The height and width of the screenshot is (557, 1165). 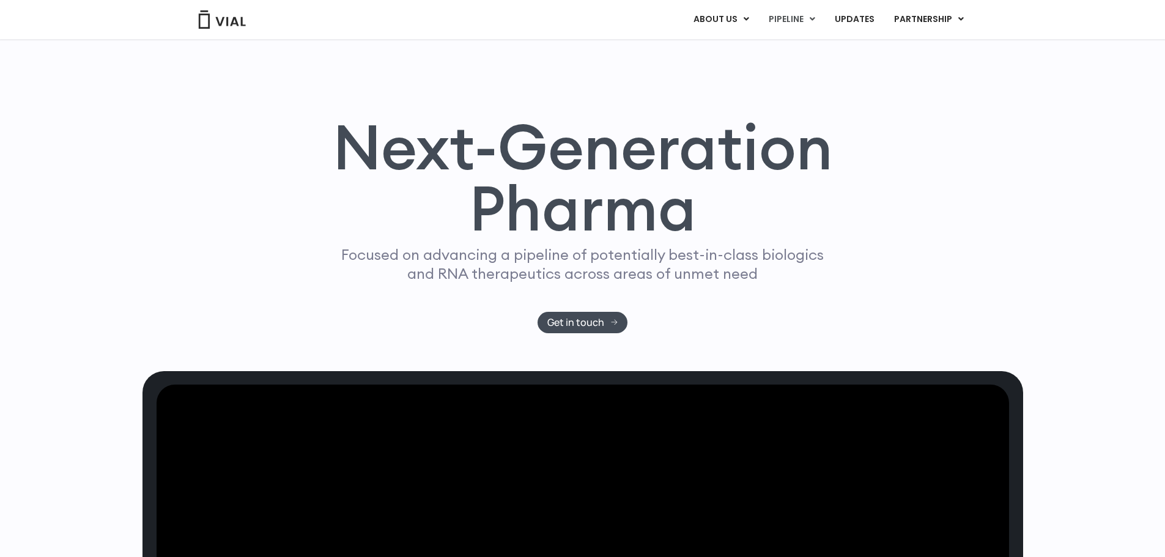 I want to click on span: Get in touch, so click(x=576, y=322).